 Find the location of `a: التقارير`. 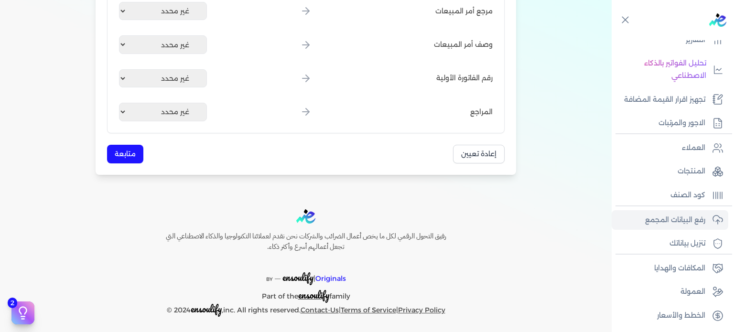

a: التقارير is located at coordinates (670, 40).